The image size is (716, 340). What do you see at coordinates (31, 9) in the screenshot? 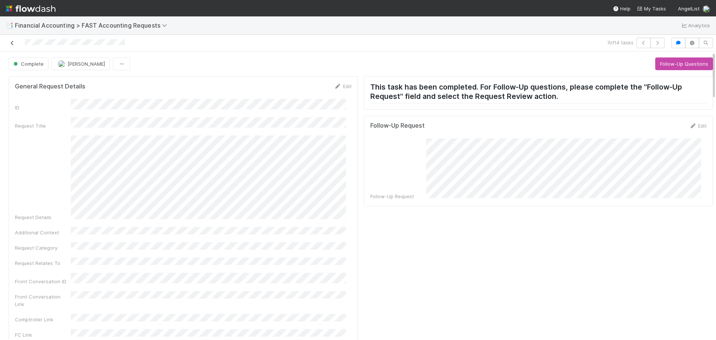
I see `img: logo-inverted-e16ddd16eac7371096b0.svg` at bounding box center [31, 9].